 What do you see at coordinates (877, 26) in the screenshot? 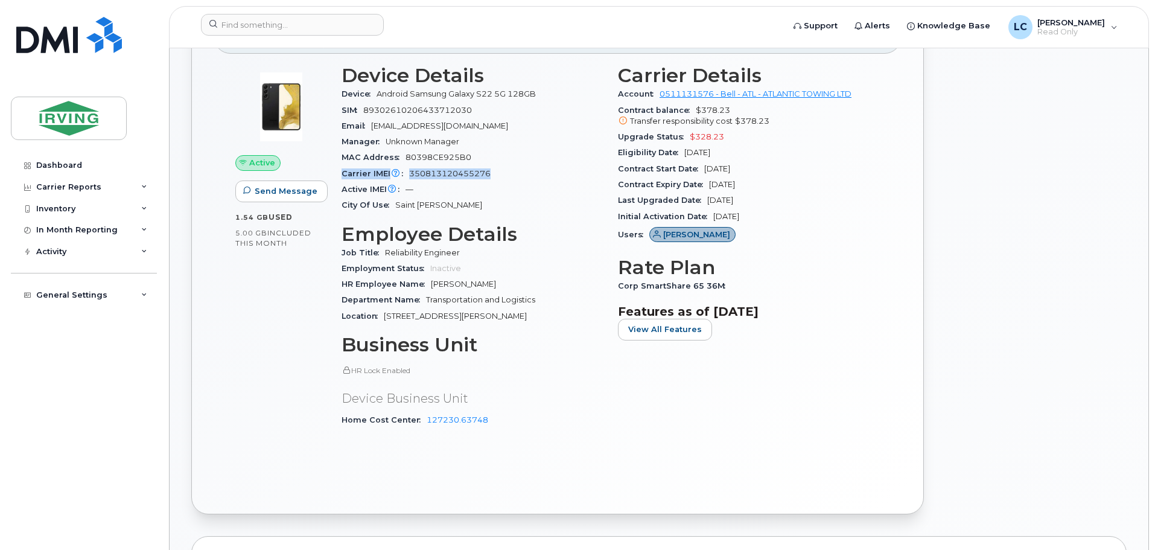
I see `span: Alerts` at bounding box center [877, 26].